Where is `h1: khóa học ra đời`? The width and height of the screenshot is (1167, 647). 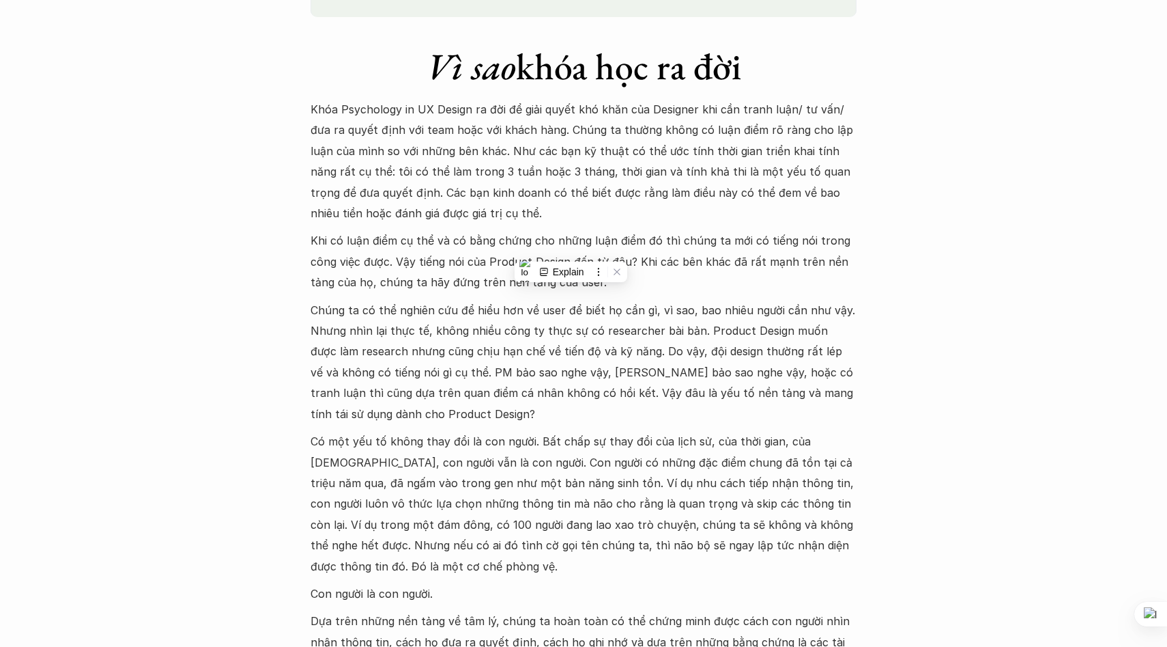
h1: khóa học ra đời is located at coordinates (584, 66).